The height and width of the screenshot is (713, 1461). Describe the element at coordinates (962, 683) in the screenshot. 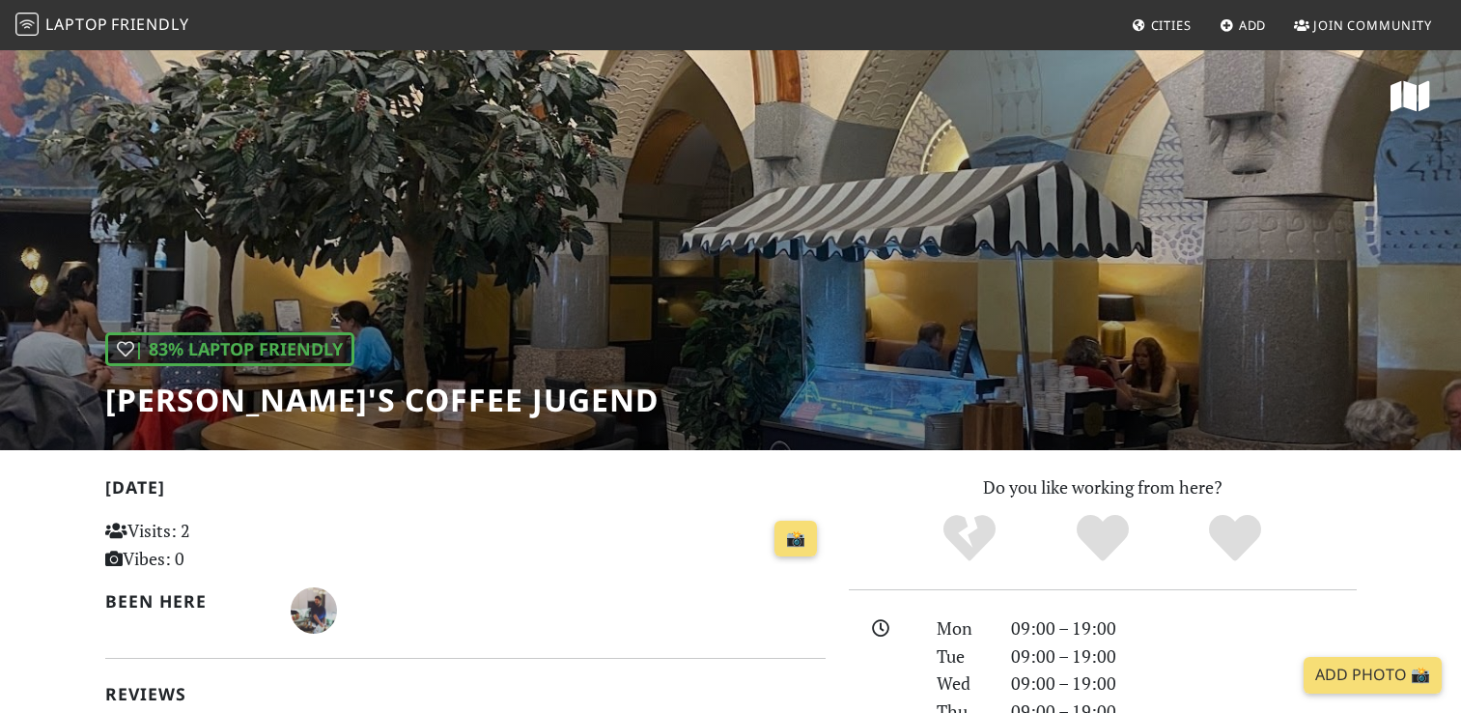

I see `div: Wed` at that location.